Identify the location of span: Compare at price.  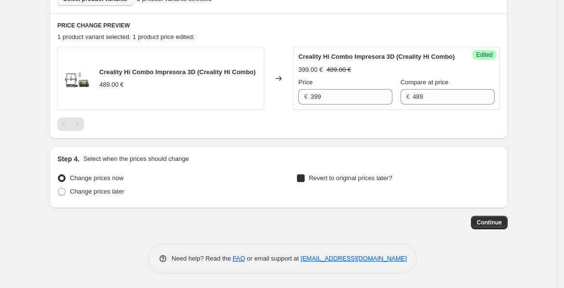
(425, 82).